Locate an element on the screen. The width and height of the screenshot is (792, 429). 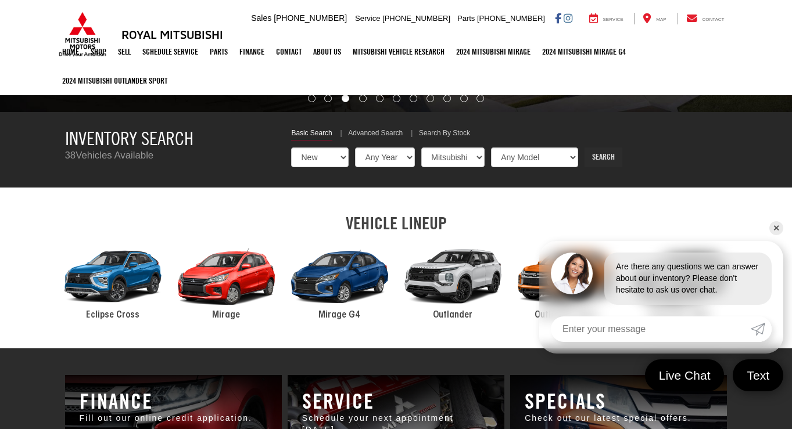
span: Outlander is located at coordinates (453, 316).